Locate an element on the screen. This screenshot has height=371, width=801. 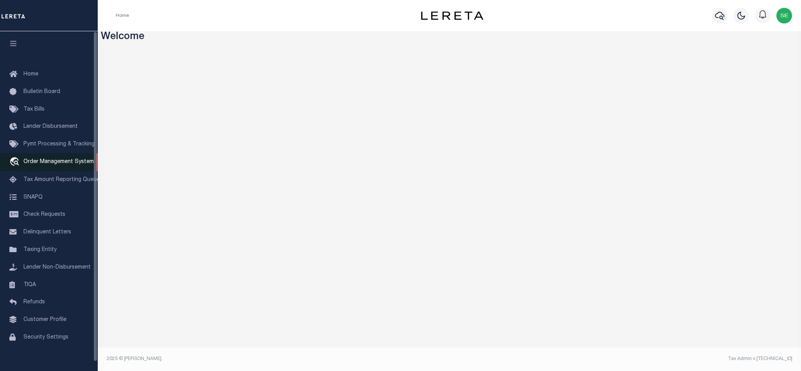
span: Bulletin Board is located at coordinates (42, 92).